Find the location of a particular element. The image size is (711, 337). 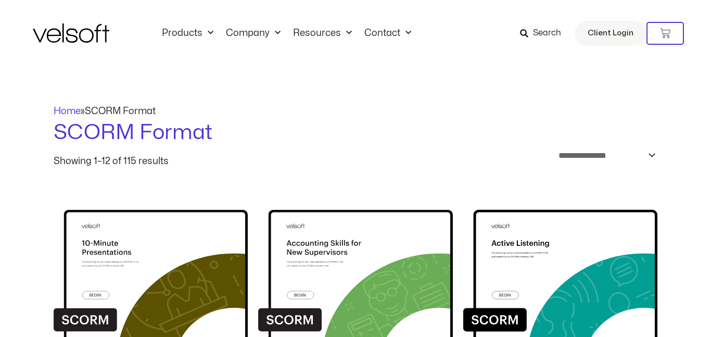

a: Home is located at coordinates (67, 111).